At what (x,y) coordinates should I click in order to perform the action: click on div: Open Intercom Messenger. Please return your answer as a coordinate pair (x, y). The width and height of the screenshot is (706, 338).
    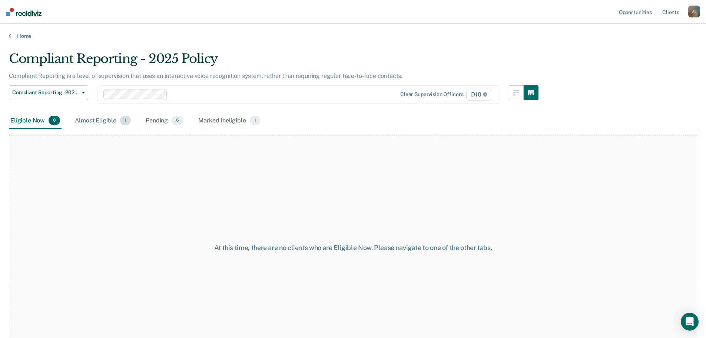
    Looking at the image, I should click on (690, 321).